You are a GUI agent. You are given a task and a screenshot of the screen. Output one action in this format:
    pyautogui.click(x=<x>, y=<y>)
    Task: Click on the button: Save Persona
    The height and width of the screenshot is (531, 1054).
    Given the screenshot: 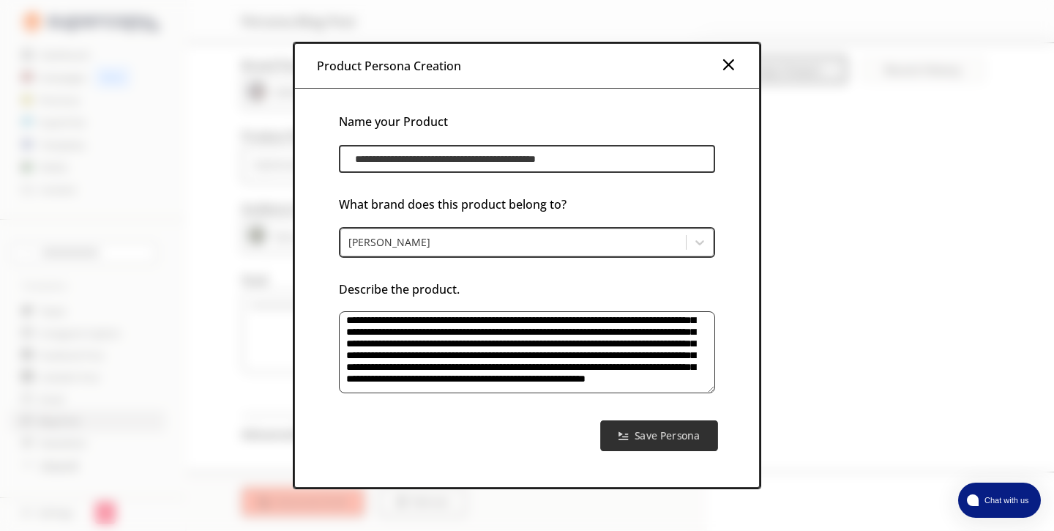 What is the action you would take?
    pyautogui.click(x=659, y=435)
    